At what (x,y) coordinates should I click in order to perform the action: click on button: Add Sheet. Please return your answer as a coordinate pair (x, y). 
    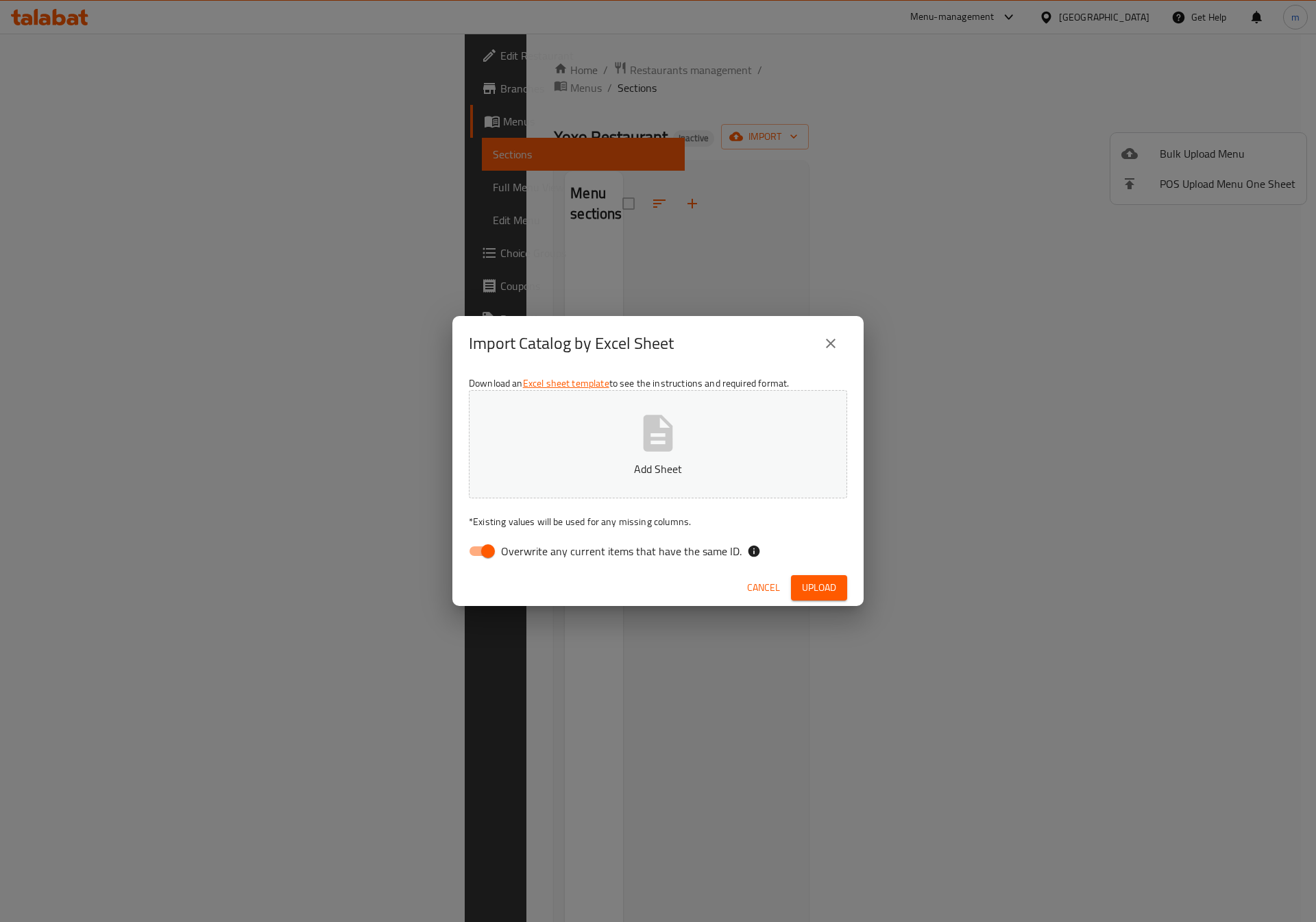
    Looking at the image, I should click on (658, 444).